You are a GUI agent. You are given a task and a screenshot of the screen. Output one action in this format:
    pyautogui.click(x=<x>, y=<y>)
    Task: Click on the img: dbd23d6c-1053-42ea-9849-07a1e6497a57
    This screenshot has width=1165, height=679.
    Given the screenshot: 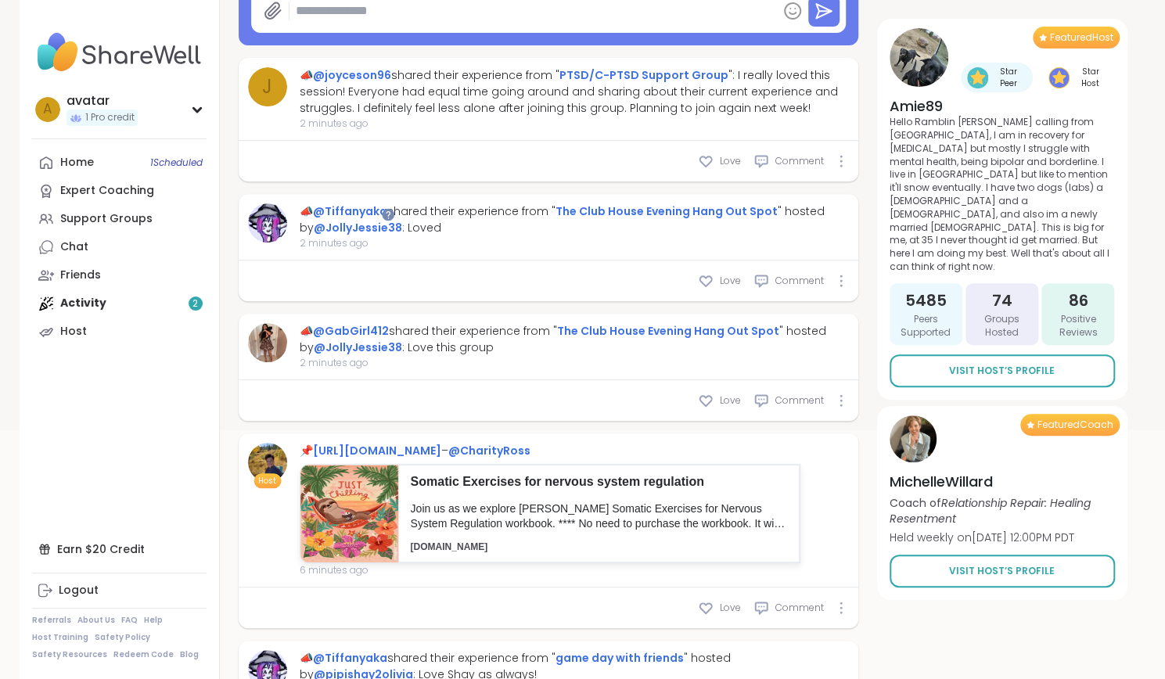 What is the action you would take?
    pyautogui.click(x=349, y=513)
    